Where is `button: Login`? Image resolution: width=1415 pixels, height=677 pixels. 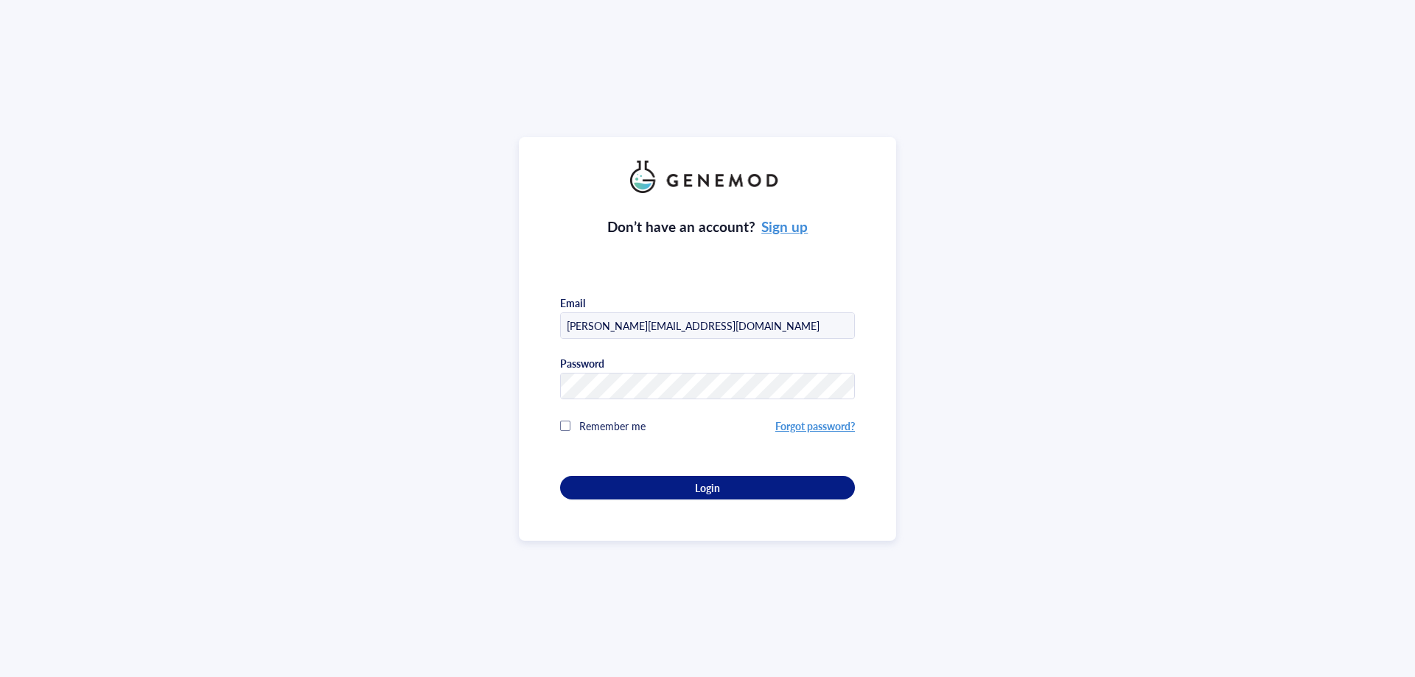
button: Login is located at coordinates (707, 488).